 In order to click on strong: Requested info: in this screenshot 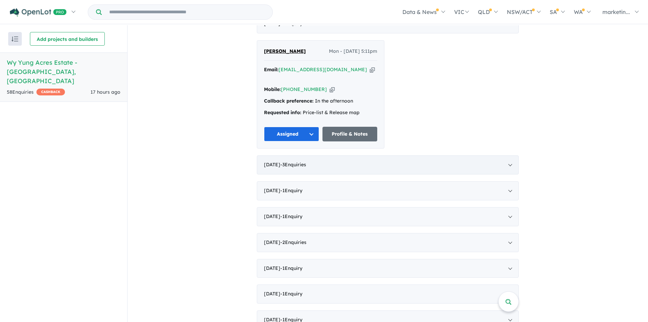, I will do `click(283, 112)`.